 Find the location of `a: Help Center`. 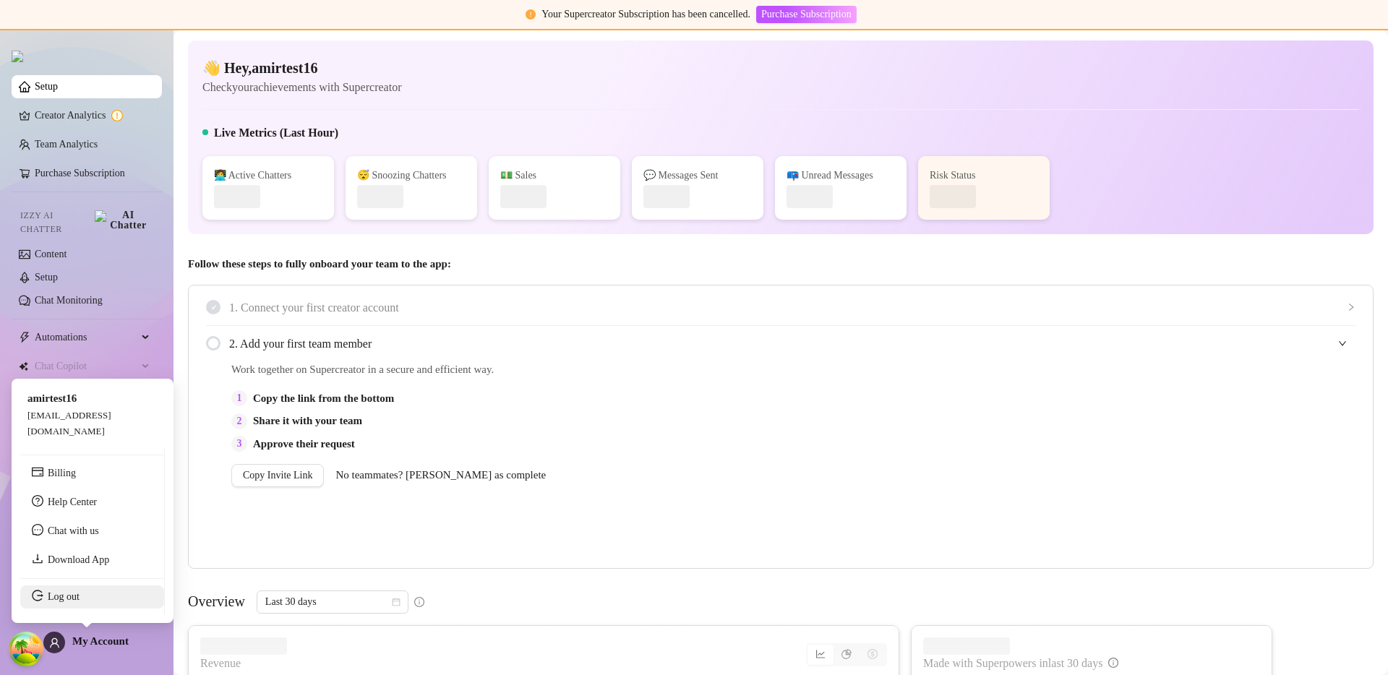

a: Help Center is located at coordinates (72, 502).